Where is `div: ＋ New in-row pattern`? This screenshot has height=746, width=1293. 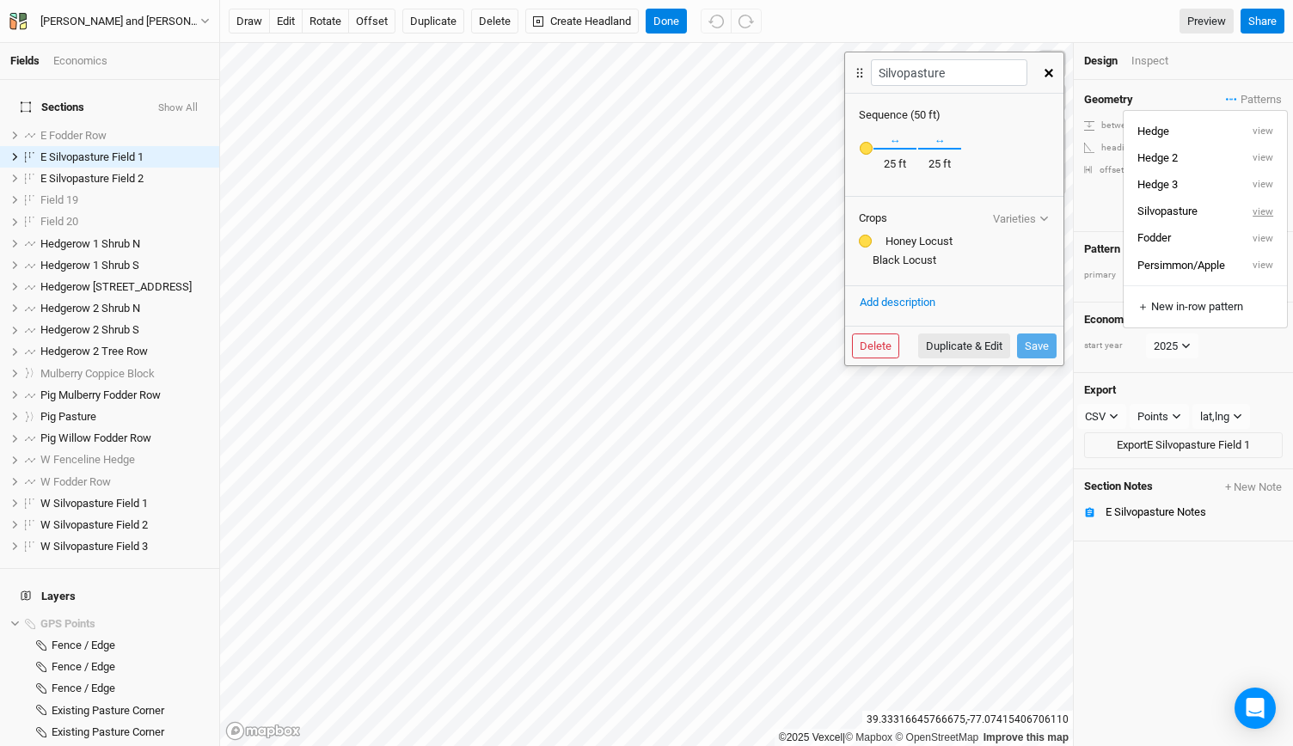 div: ＋ New in-row pattern is located at coordinates (1205, 307).